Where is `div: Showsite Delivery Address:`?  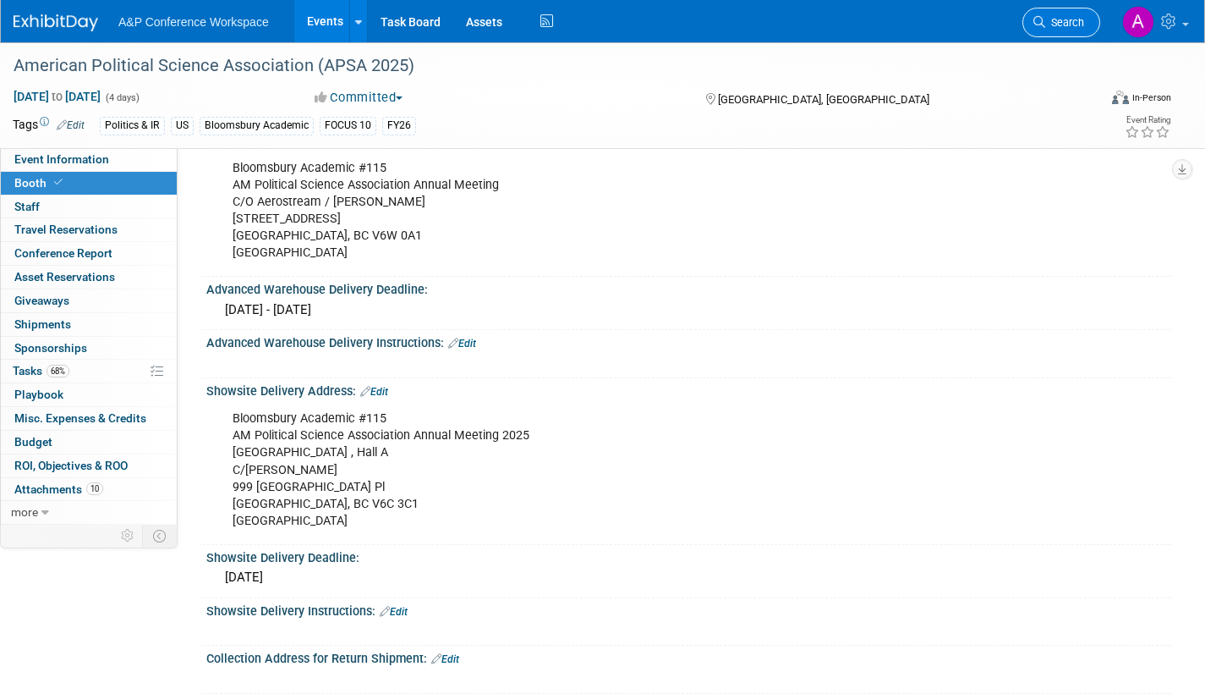 div: Showsite Delivery Address: is located at coordinates (688, 389).